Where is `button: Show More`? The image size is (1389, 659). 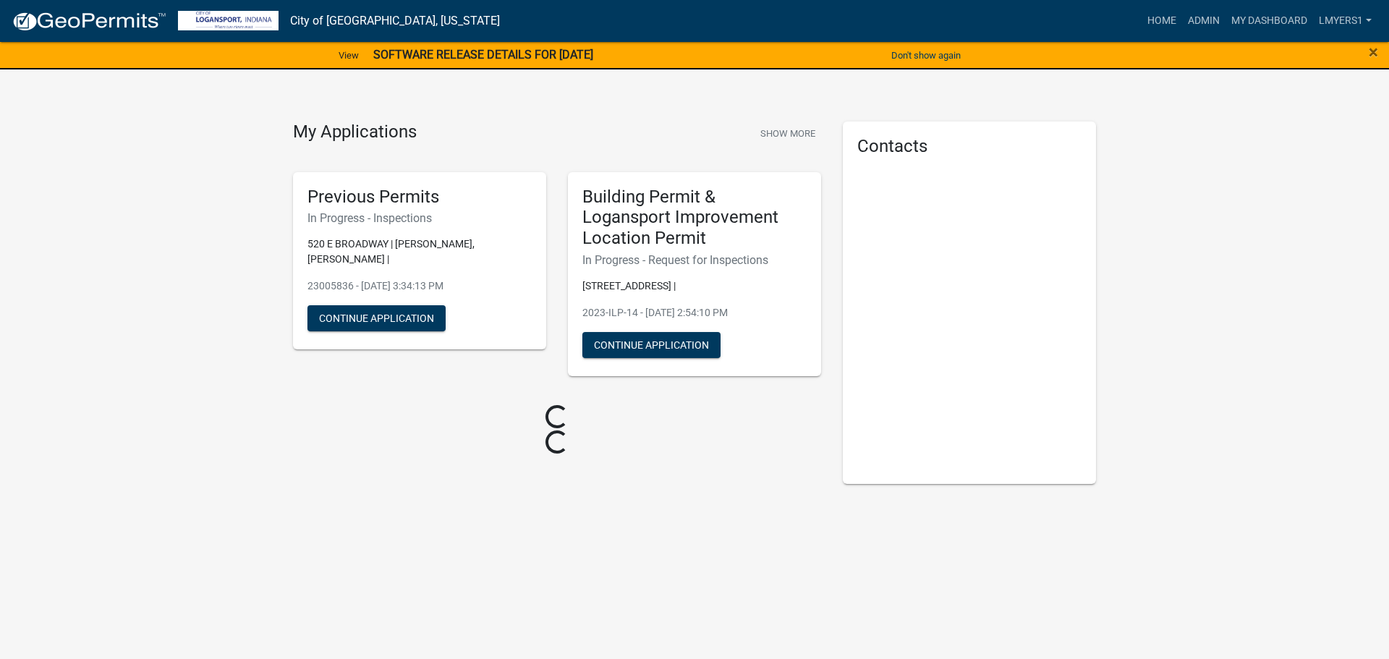 button: Show More is located at coordinates (788, 133).